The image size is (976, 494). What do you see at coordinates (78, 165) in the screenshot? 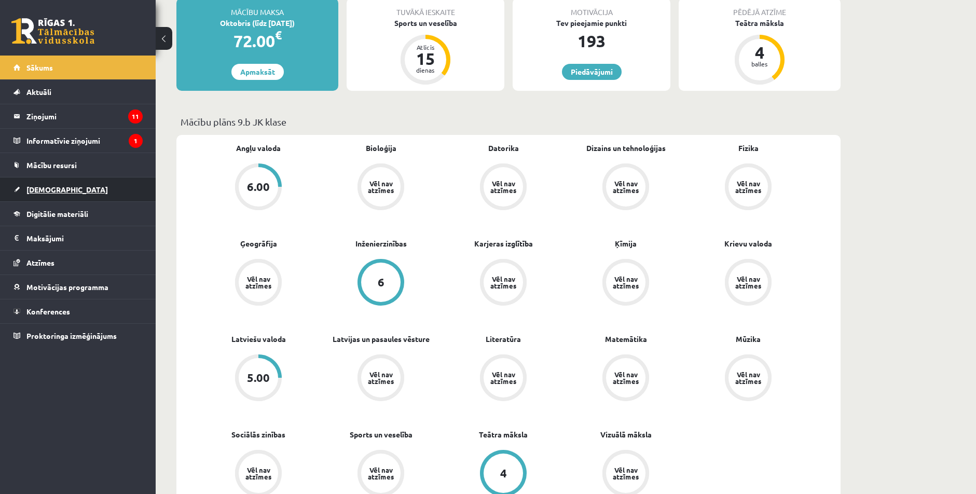
I see `a: Mācību resursi` at bounding box center [78, 165].